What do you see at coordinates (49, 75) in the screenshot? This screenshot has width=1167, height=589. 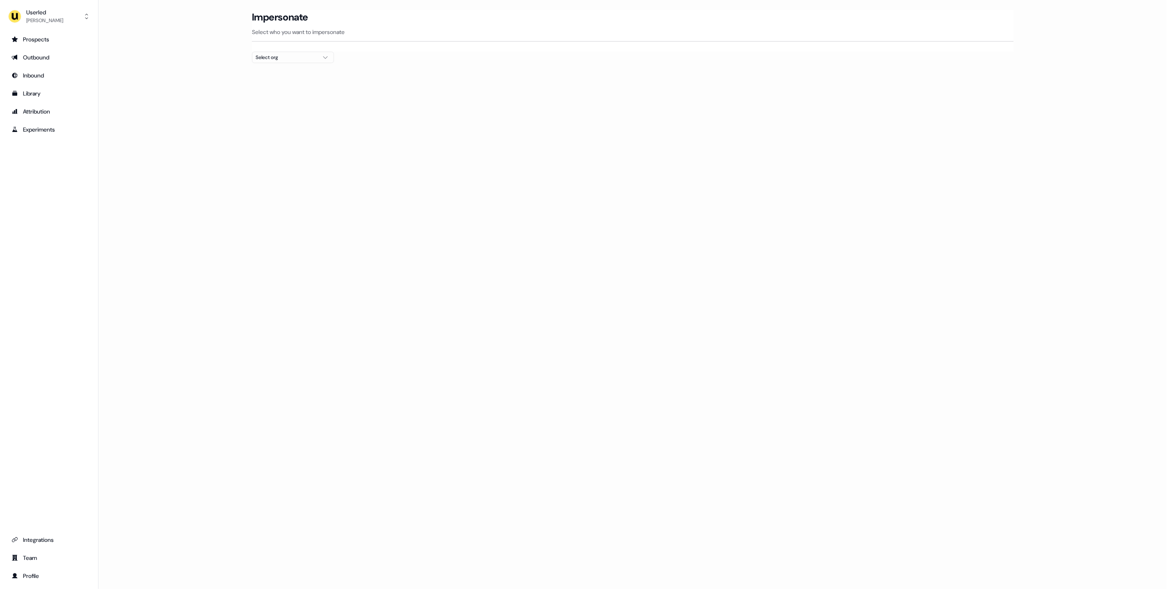 I see `a: Go to Inbound` at bounding box center [49, 75].